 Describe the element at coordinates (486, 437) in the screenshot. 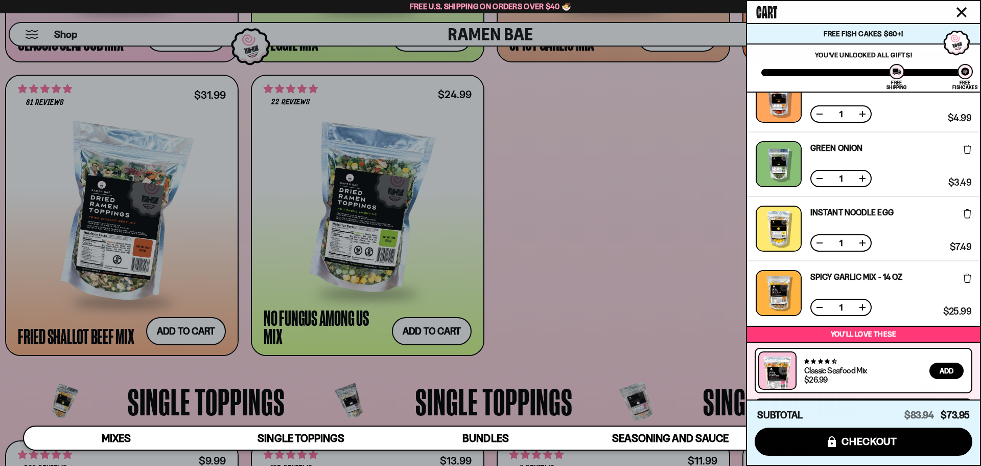

I see `span: Bundles` at that location.